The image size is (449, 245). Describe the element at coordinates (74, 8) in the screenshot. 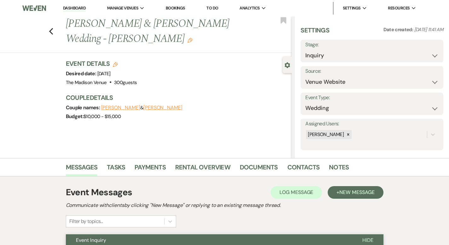

I see `a: Dashboard` at that location.